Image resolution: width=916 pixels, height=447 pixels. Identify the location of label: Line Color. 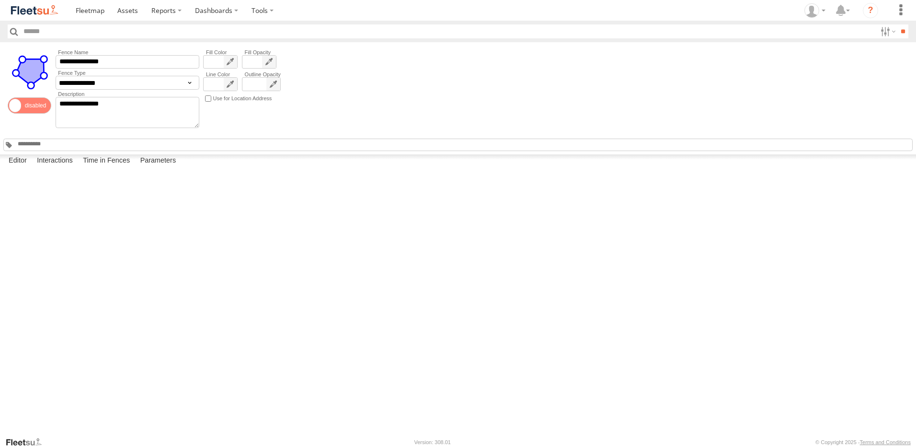
(220, 74).